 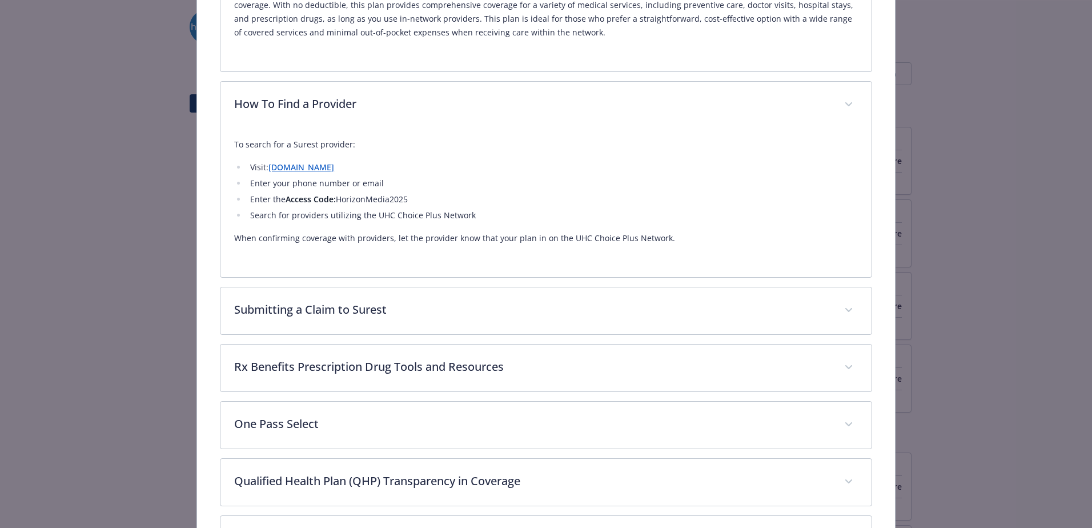 I want to click on li: Visit:, so click(x=552, y=167).